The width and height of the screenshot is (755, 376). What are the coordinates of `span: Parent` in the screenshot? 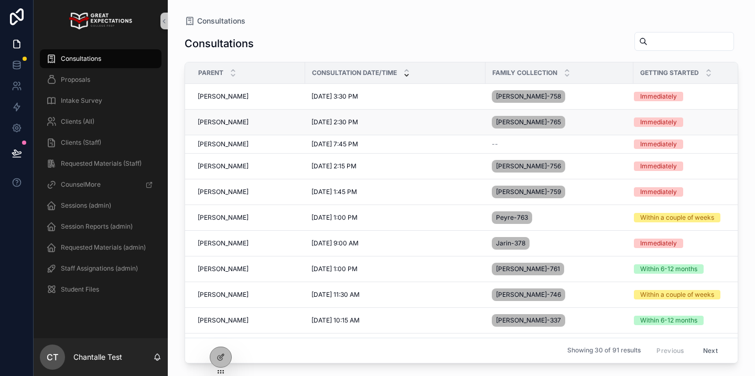 It's located at (211, 73).